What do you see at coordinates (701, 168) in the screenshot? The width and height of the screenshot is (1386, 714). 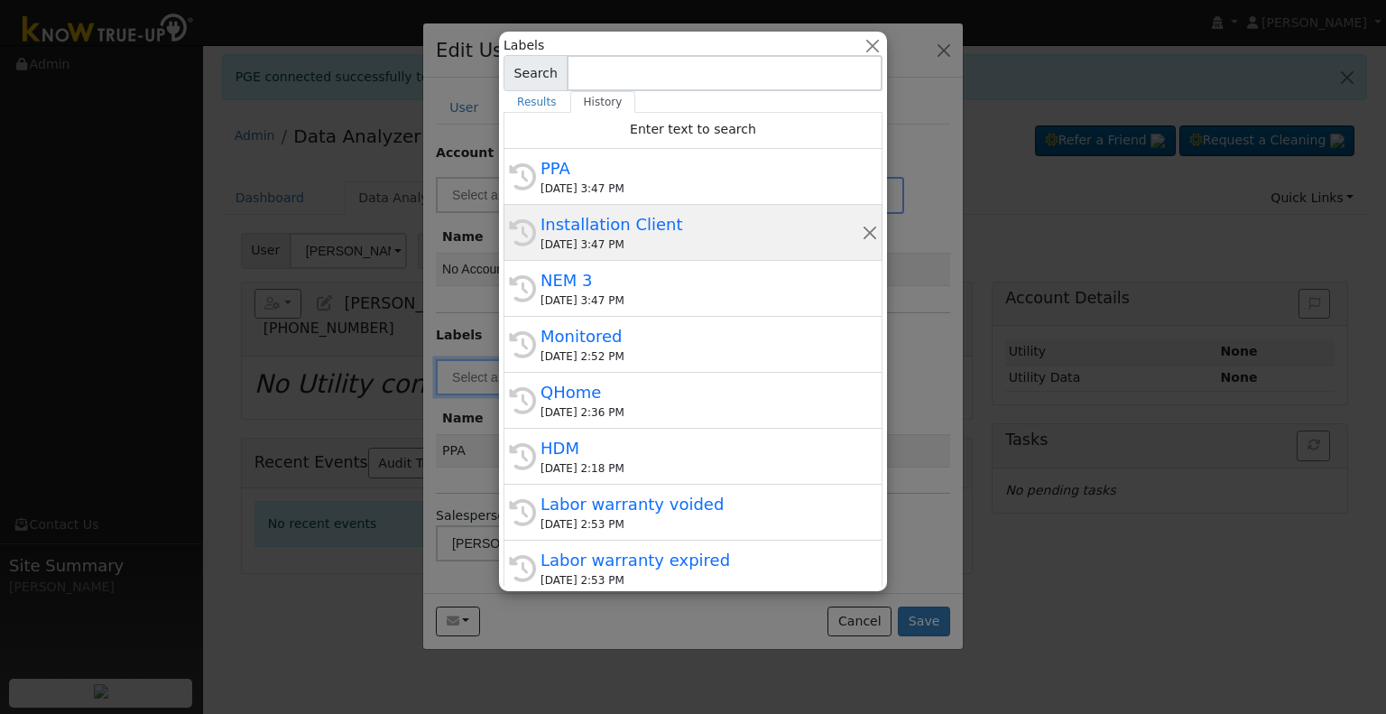 I see `div: PPA` at bounding box center [701, 168].